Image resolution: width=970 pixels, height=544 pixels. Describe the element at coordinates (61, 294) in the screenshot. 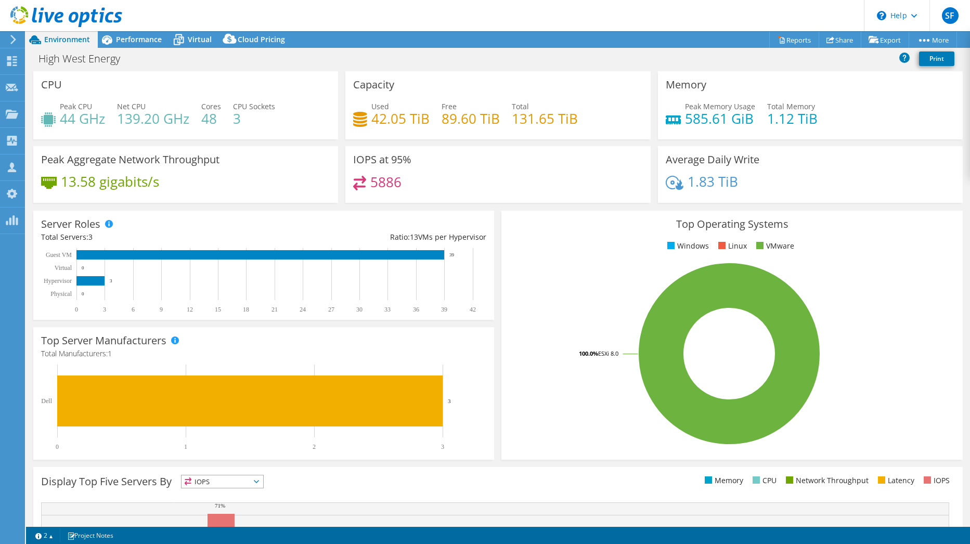

I see `text: Physical` at that location.